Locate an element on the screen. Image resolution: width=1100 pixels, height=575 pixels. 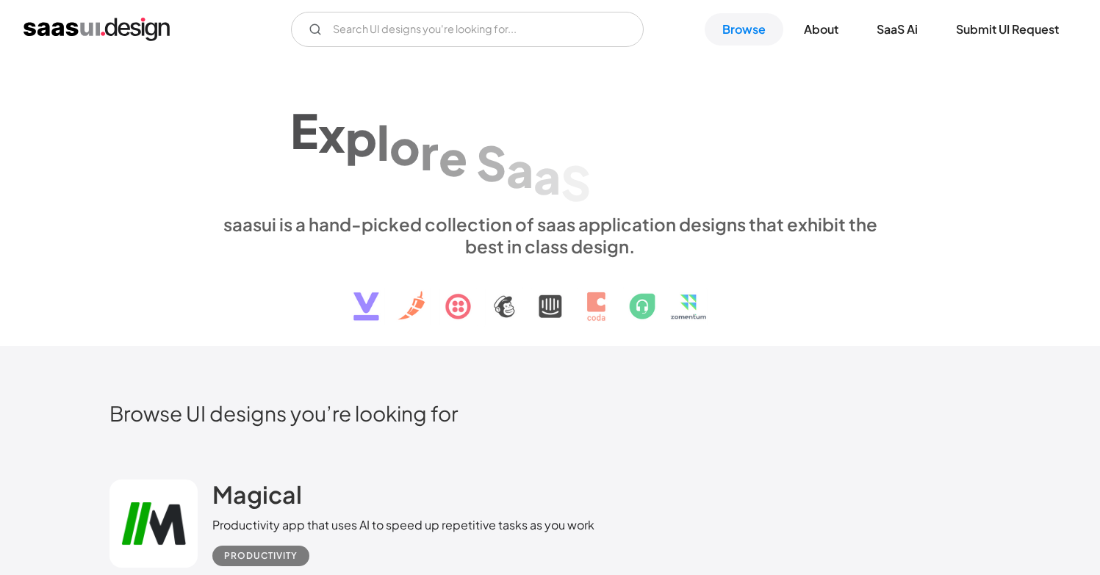
div: l is located at coordinates (383, 141).